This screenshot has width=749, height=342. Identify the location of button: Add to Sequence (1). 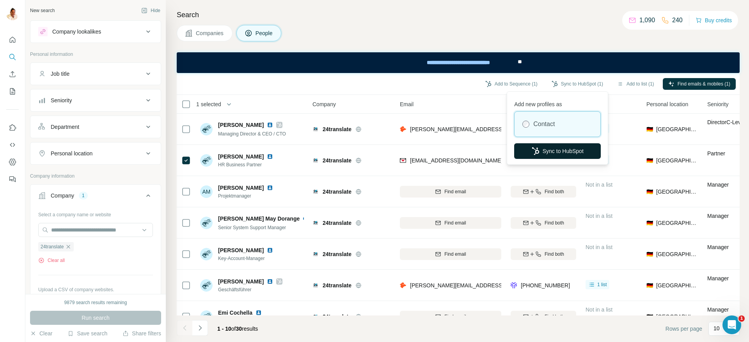
(512, 84).